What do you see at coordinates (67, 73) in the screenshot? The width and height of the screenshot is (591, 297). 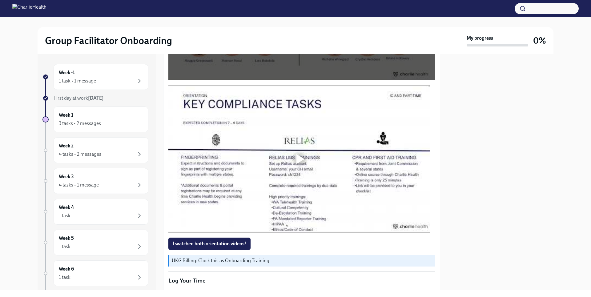 I see `h6: Week -1` at bounding box center [67, 73].